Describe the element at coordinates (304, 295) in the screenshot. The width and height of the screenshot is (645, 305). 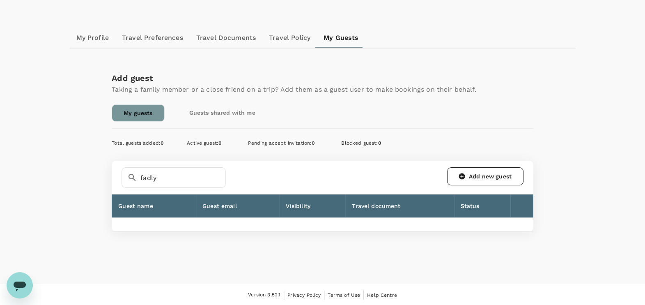
I see `span: Privacy Policy` at that location.